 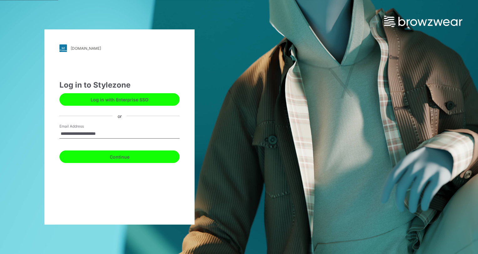 I want to click on div: or, so click(x=119, y=116).